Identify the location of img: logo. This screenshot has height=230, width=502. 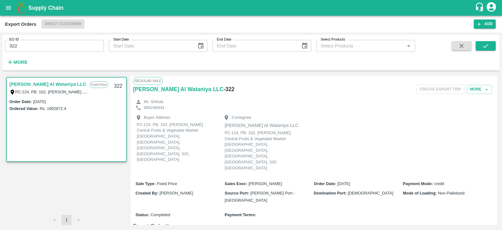
(22, 8).